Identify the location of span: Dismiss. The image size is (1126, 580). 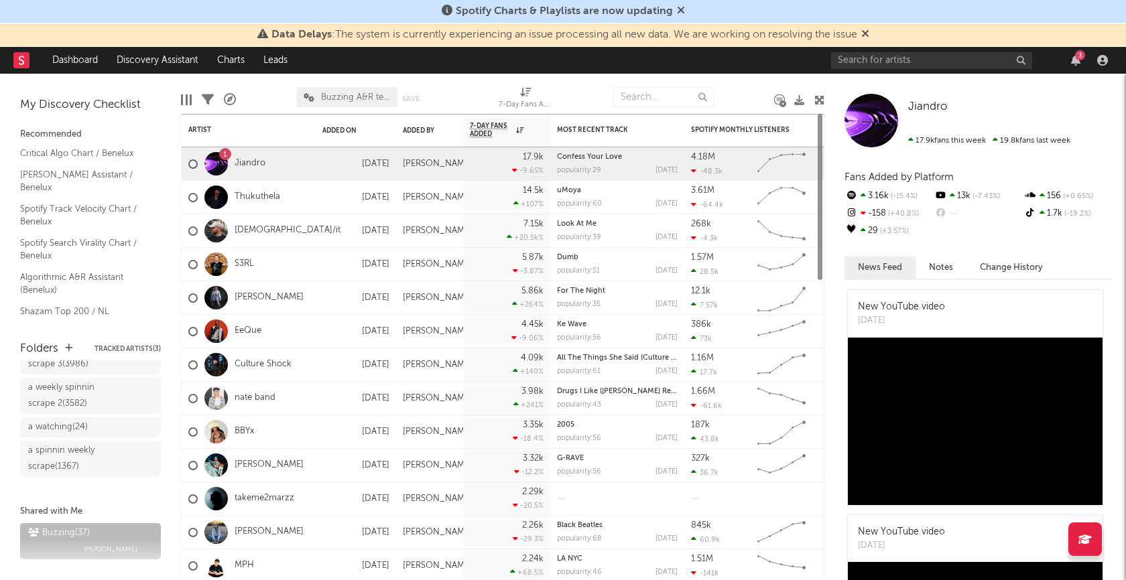
(865, 35).